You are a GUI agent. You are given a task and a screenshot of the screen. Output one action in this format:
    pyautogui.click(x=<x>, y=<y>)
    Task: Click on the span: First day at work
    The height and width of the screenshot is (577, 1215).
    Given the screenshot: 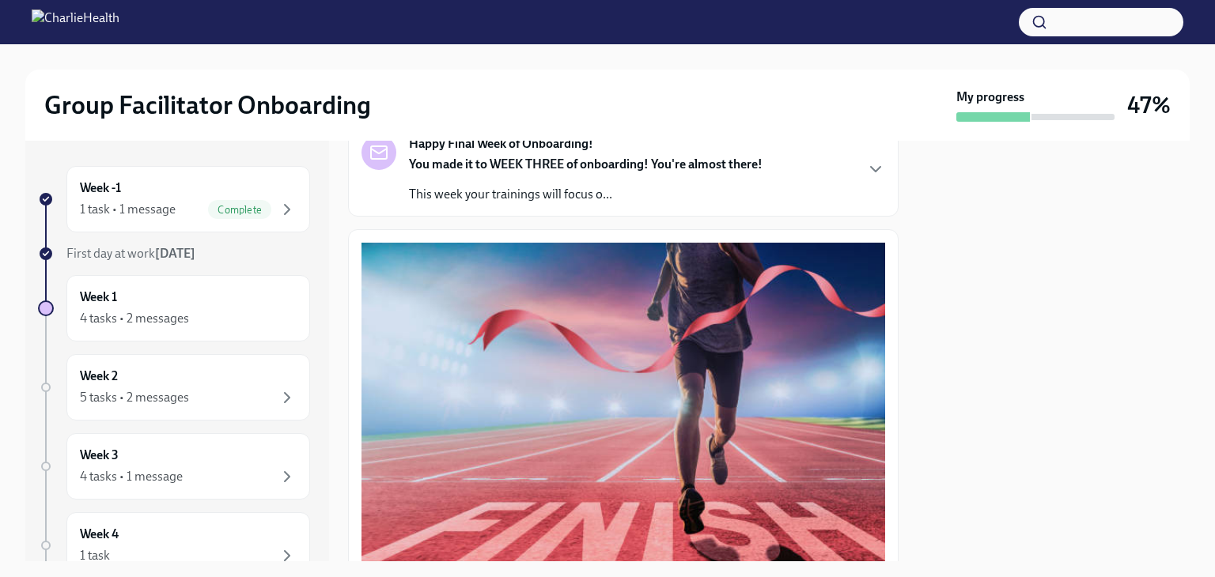 What is the action you would take?
    pyautogui.click(x=131, y=253)
    